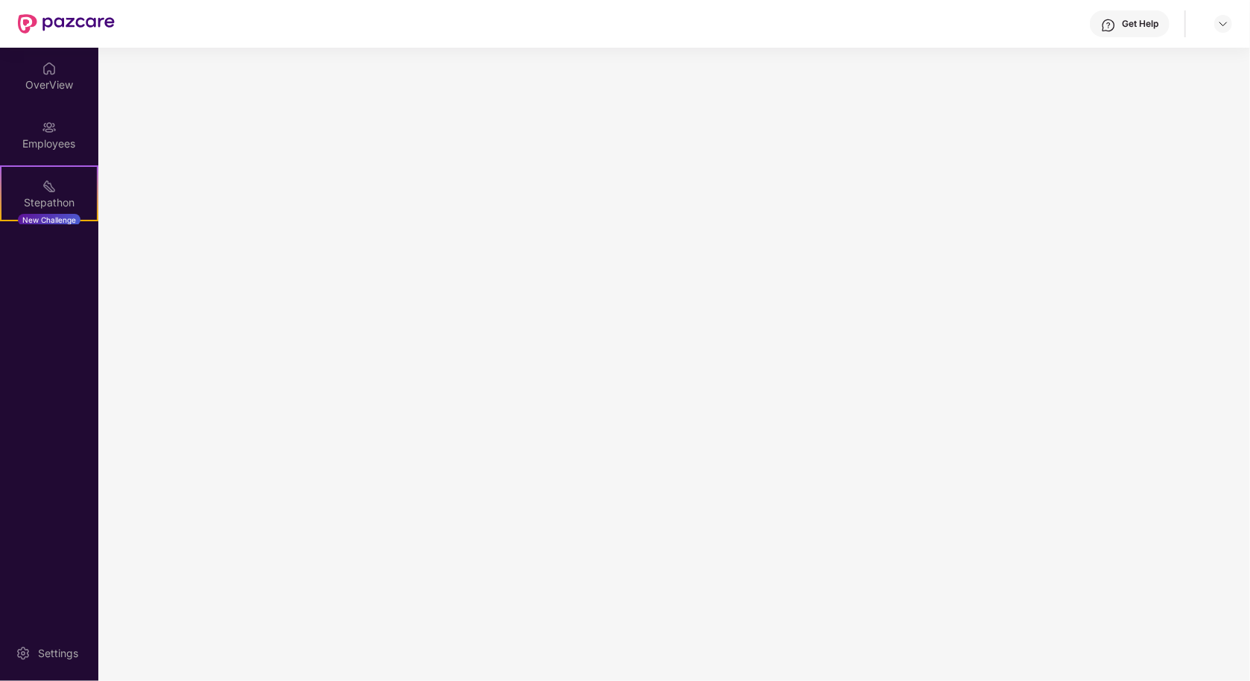  Describe the element at coordinates (66, 24) in the screenshot. I see `img: New Pazcare Logo` at that location.